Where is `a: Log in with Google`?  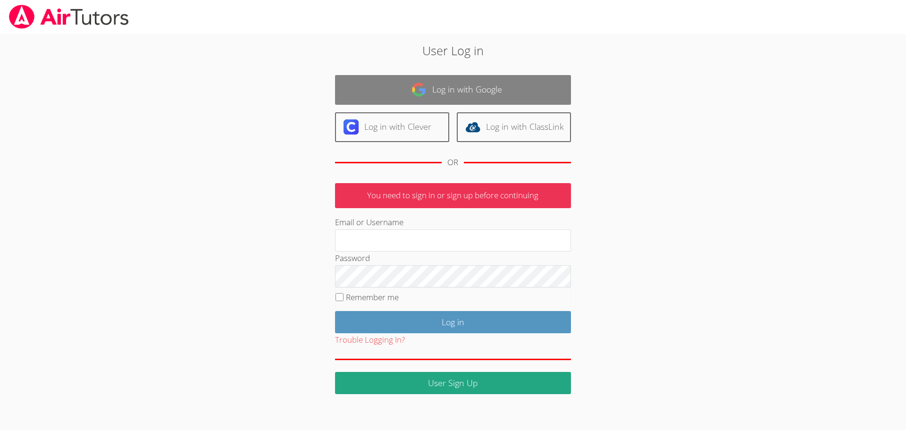 a: Log in with Google is located at coordinates (453, 90).